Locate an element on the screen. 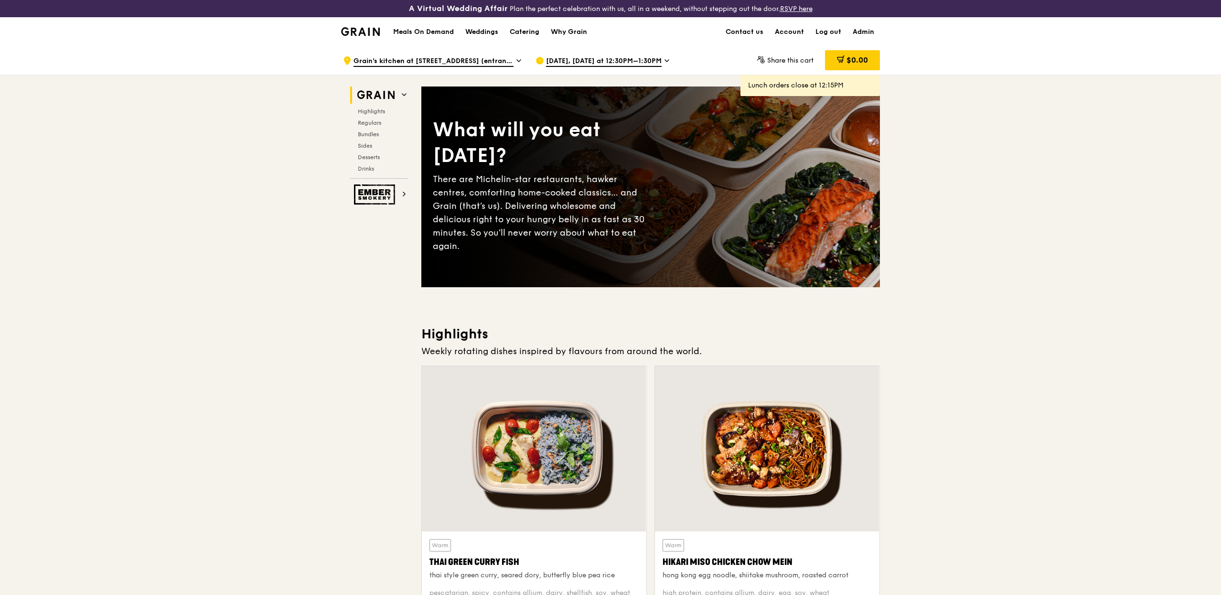 The height and width of the screenshot is (595, 1221). h3: Highlights is located at coordinates (651, 334).